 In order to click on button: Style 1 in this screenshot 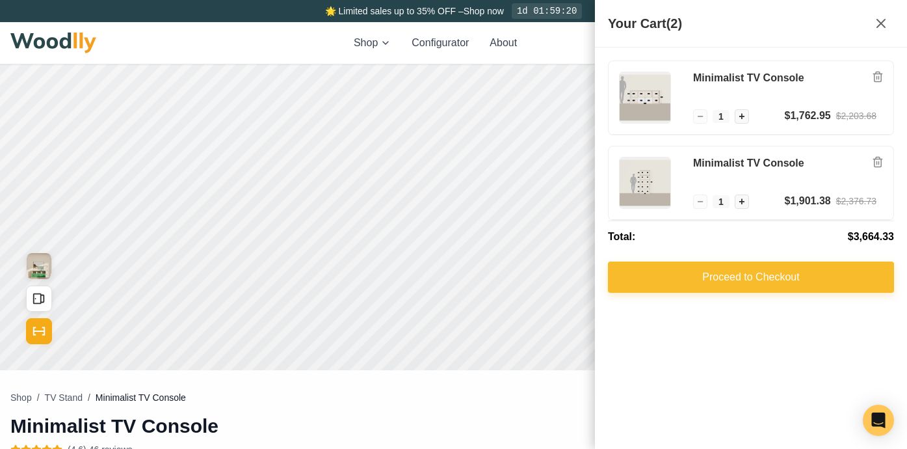, I will do `click(741, 120)`.